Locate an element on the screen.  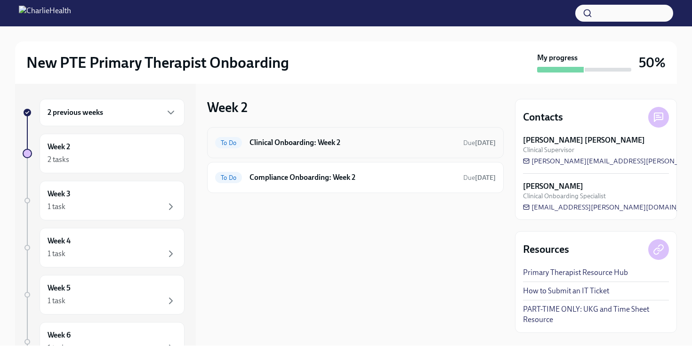
h3: 50% is located at coordinates (652, 63).